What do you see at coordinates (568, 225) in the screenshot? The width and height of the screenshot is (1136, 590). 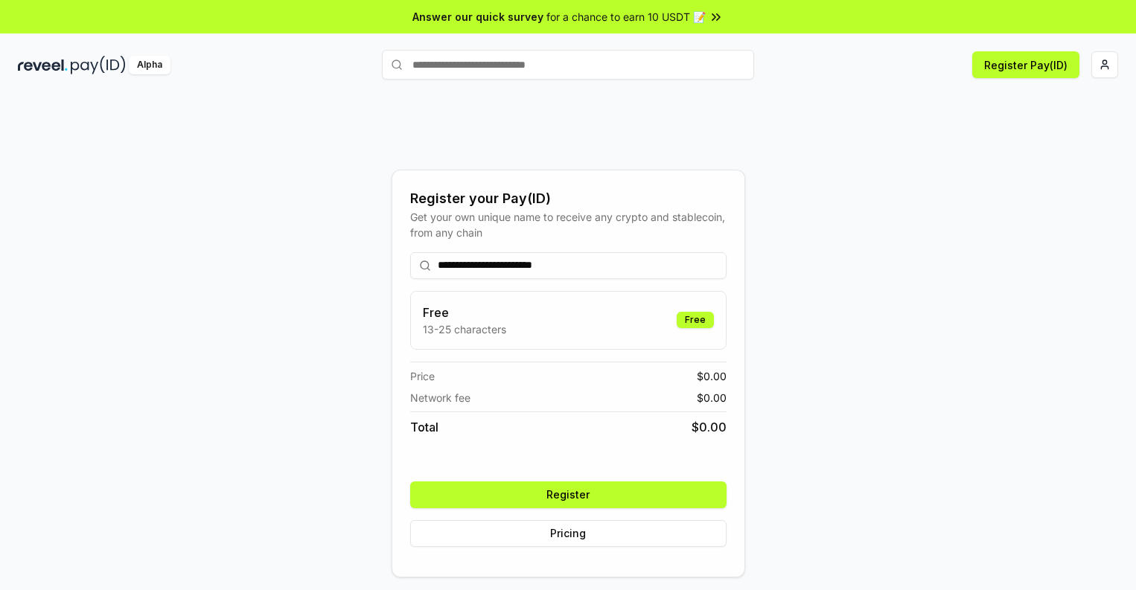 I see `div: Get your own unique name to receive any crypto and stablecoin, from any chain` at bounding box center [568, 225].